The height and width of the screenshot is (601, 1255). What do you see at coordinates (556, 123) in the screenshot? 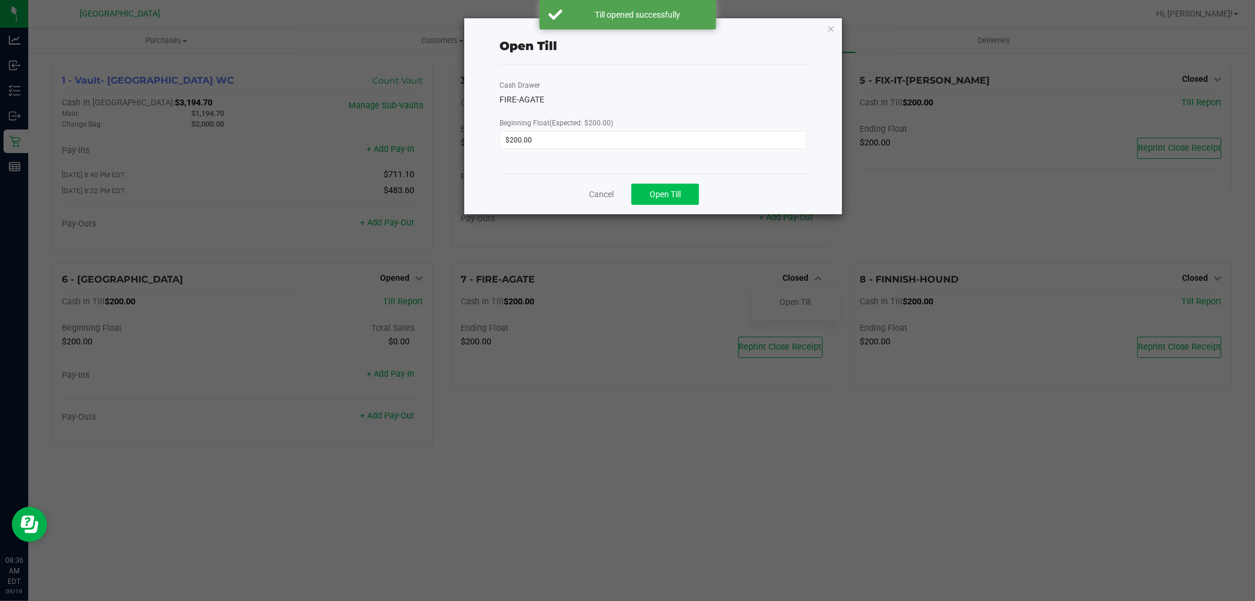
I see `span: Beginning Float` at bounding box center [556, 123].